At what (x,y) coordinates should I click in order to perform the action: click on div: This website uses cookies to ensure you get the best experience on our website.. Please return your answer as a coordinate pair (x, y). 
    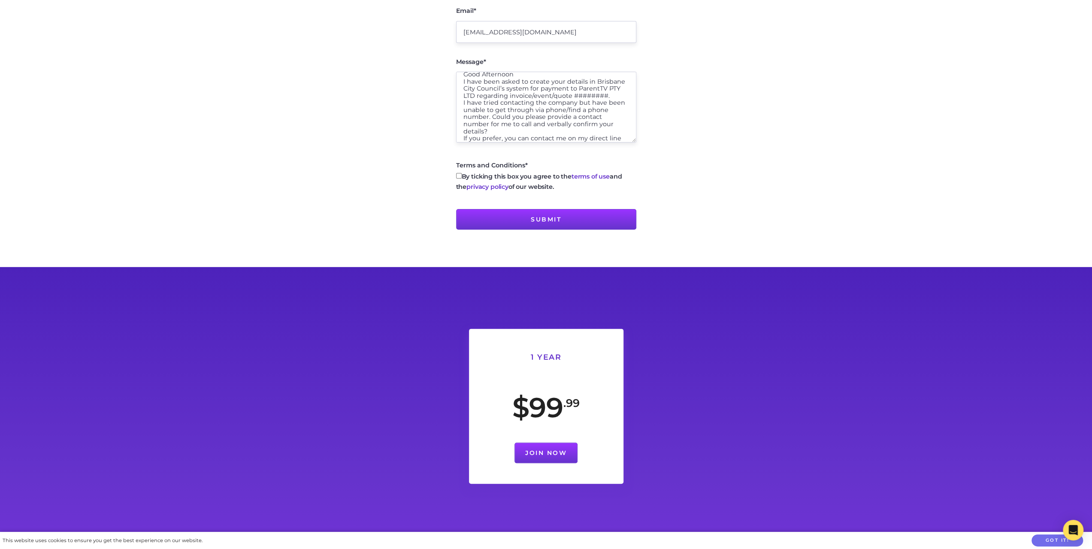
    Looking at the image, I should click on (103, 540).